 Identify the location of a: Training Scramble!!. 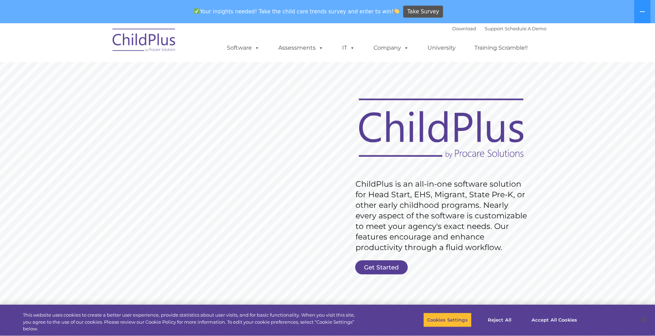
(501, 48).